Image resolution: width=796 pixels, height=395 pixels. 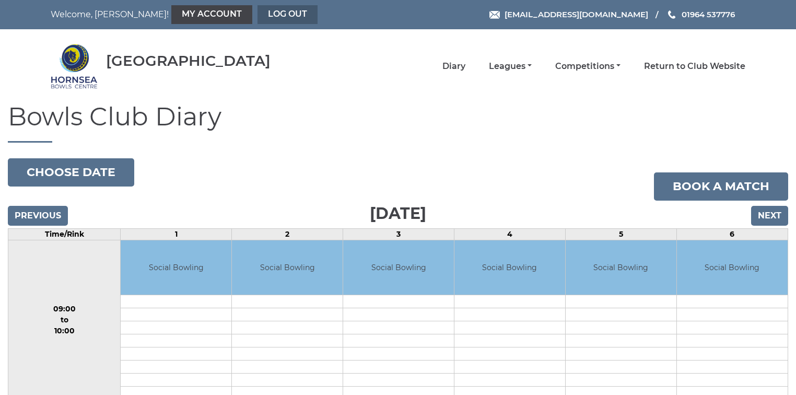 I want to click on img: Phone us, so click(x=671, y=15).